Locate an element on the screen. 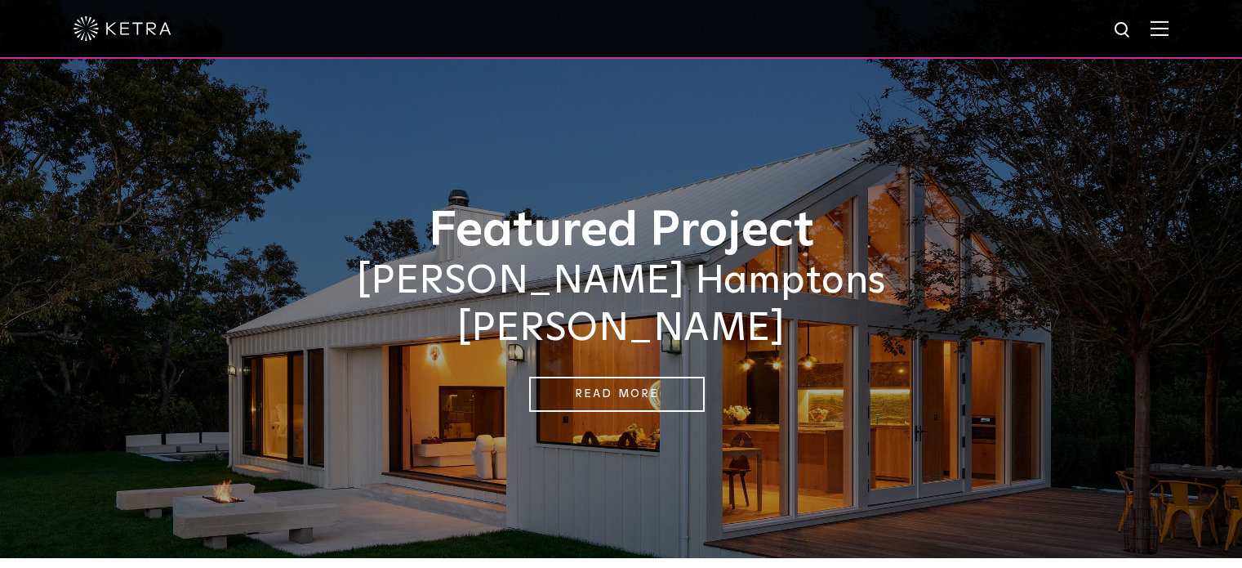  img: search icon is located at coordinates (1123, 30).